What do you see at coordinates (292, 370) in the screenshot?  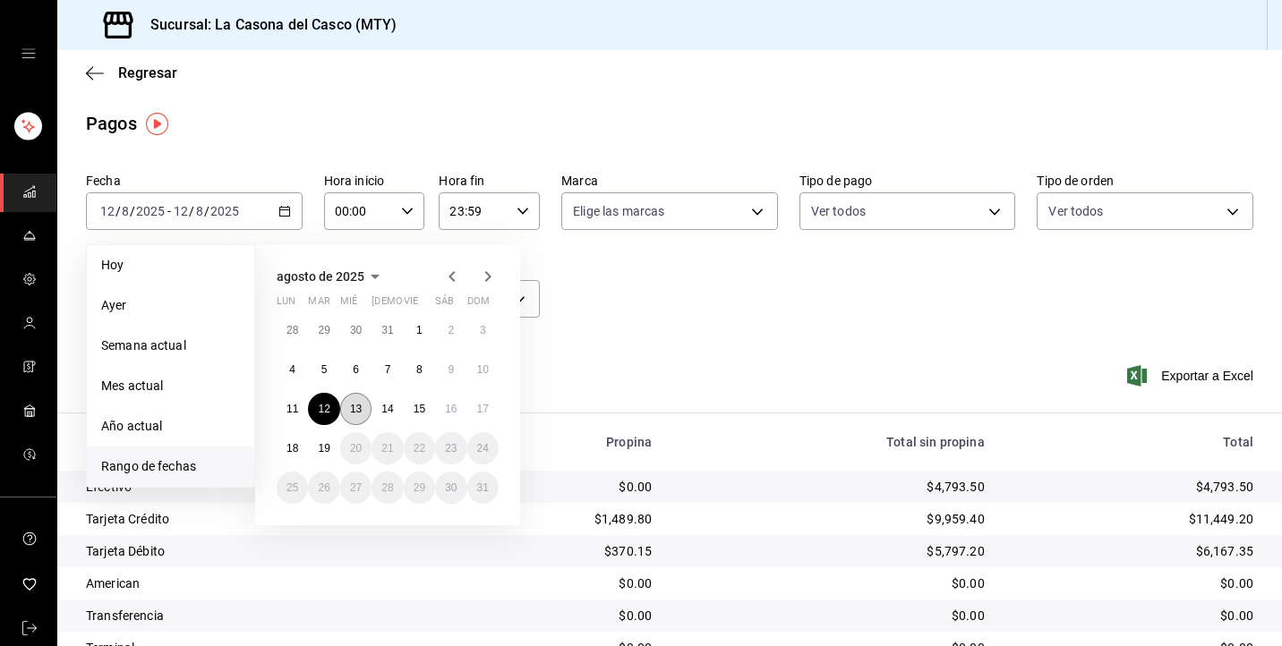 I see `abbr: 4 de agosto de 2025` at bounding box center [292, 370].